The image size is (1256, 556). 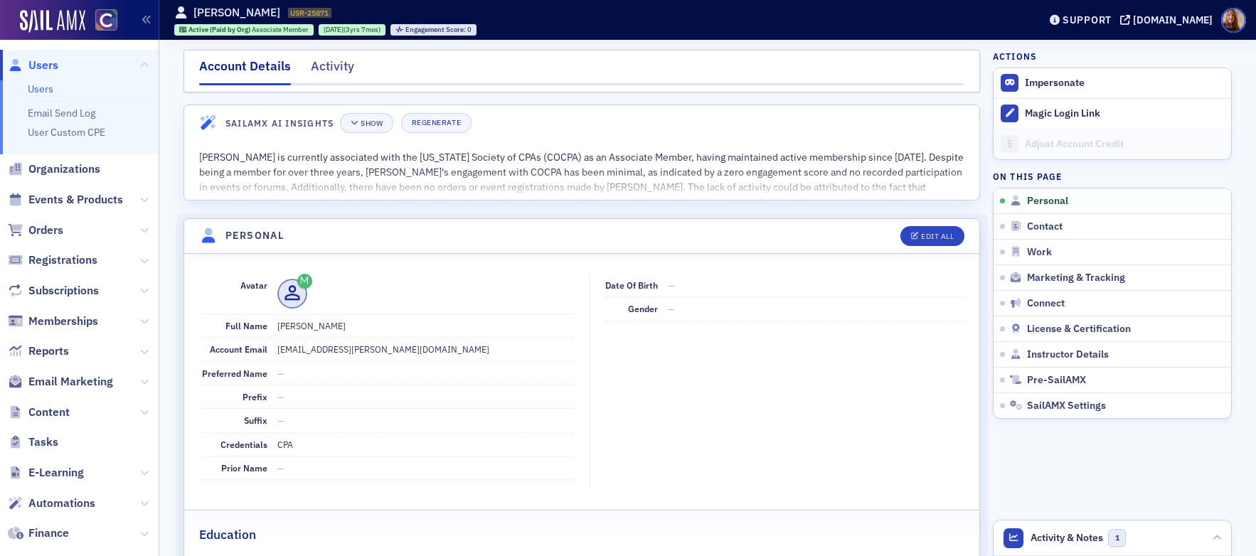 What do you see at coordinates (1066, 406) in the screenshot?
I see `span: SailAMX Settings` at bounding box center [1066, 406].